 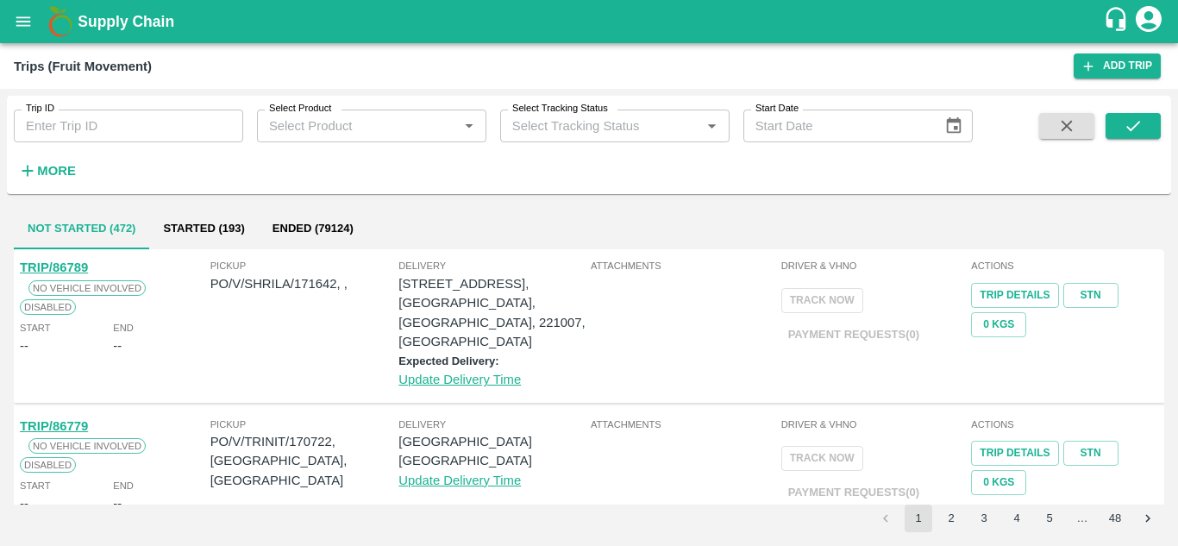 What do you see at coordinates (47, 171) in the screenshot?
I see `button: More` at bounding box center [47, 171].